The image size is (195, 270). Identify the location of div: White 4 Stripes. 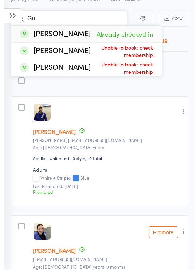
(108, 178).